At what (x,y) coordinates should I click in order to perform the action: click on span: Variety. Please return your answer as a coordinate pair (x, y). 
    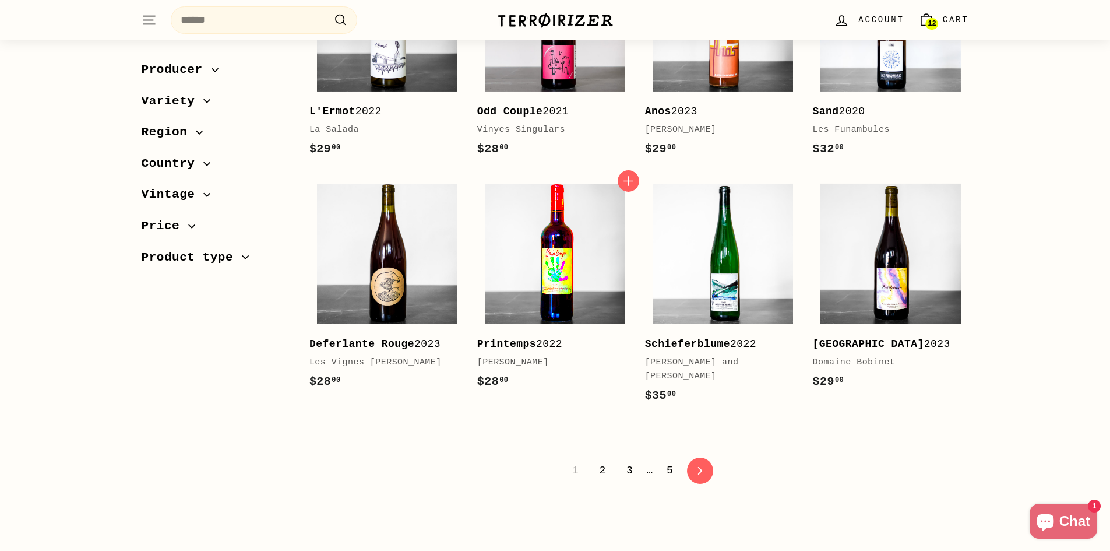
    Looking at the image, I should click on (173, 101).